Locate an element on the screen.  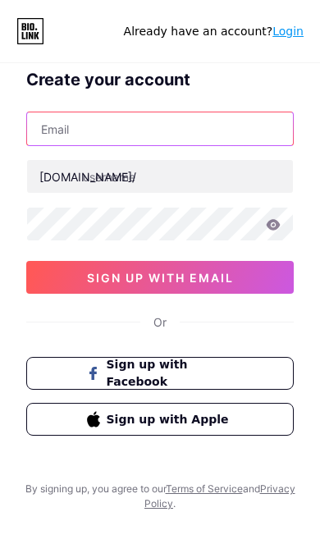
div: Already have an account? is located at coordinates (213, 31).